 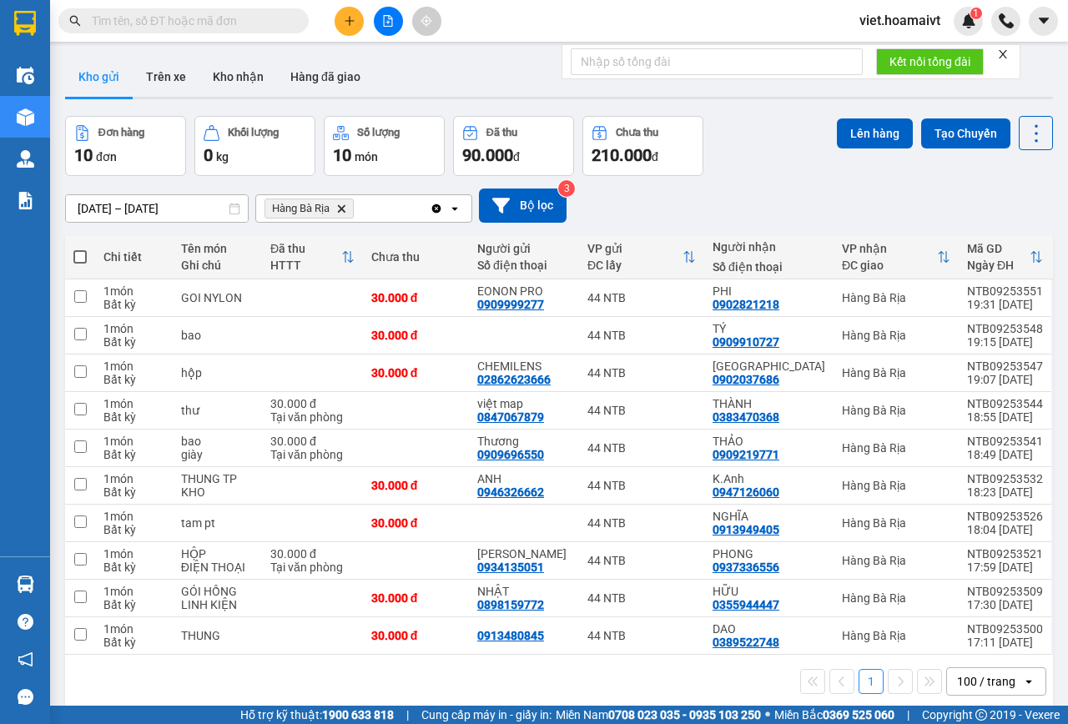 I want to click on div: TÝ, so click(x=769, y=329).